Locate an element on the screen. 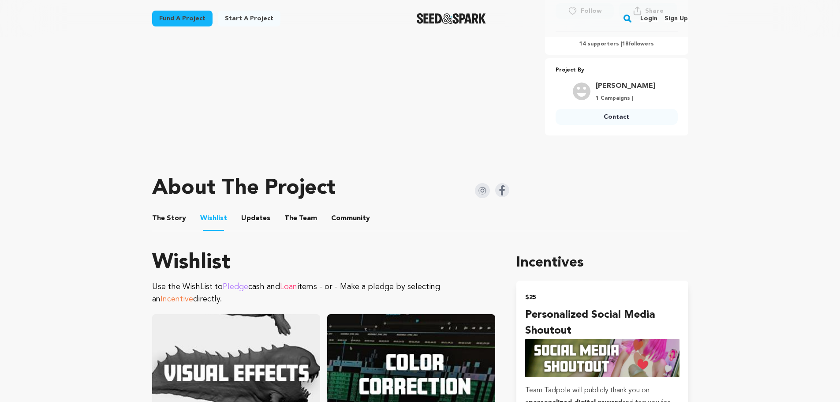  a: Seed&Spark Homepage is located at coordinates (451, 19).